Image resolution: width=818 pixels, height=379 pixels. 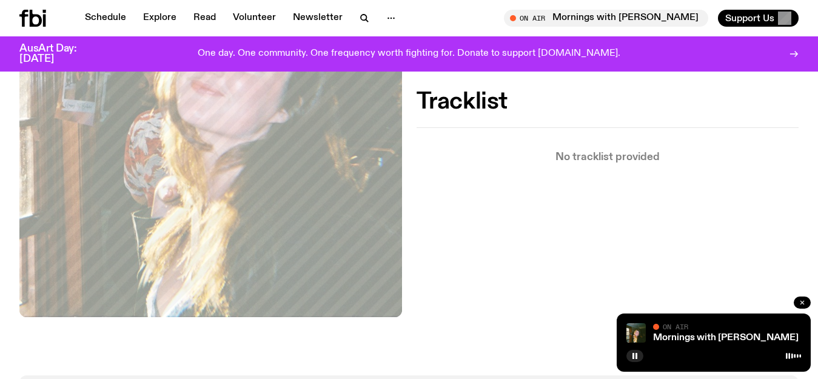 I want to click on a: Freya smiles coyly as she poses for the image., so click(x=636, y=333).